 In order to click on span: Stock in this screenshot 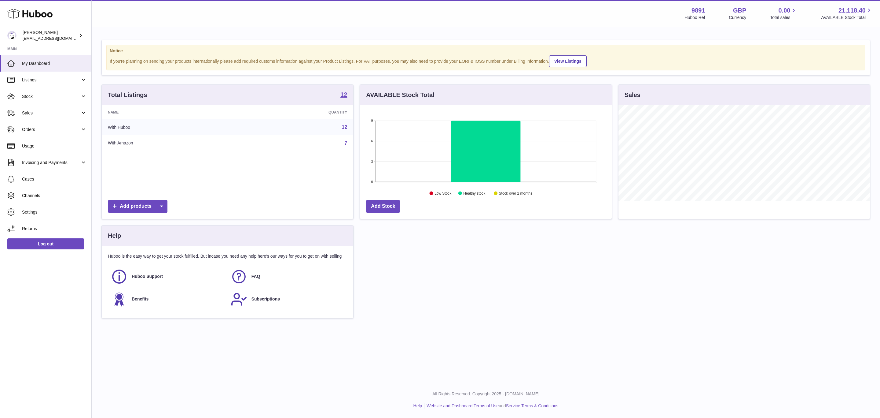, I will do `click(51, 96)`.